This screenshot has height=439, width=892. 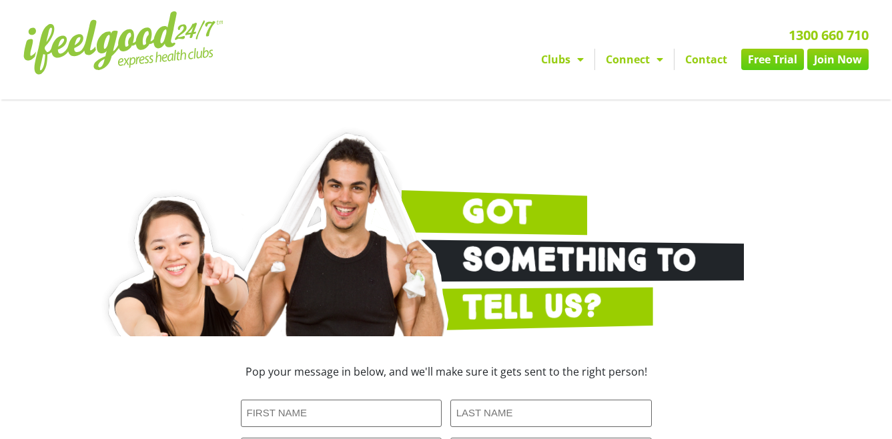 What do you see at coordinates (551, 413) in the screenshot?
I see `input: LAST NAME` at bounding box center [551, 413].